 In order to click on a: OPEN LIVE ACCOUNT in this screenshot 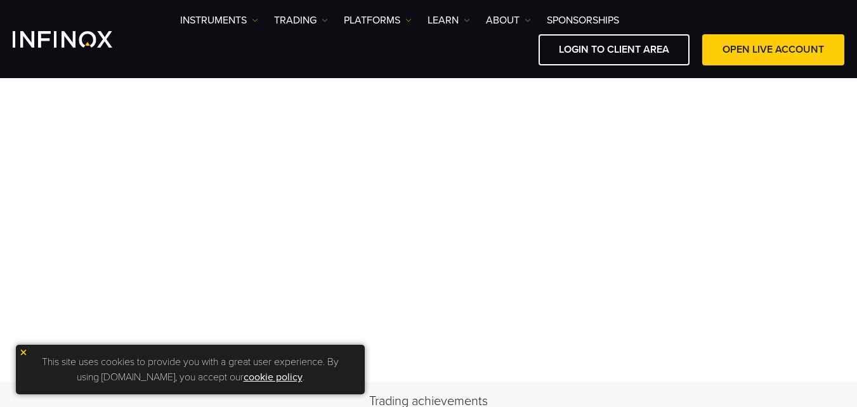, I will do `click(774, 50)`.